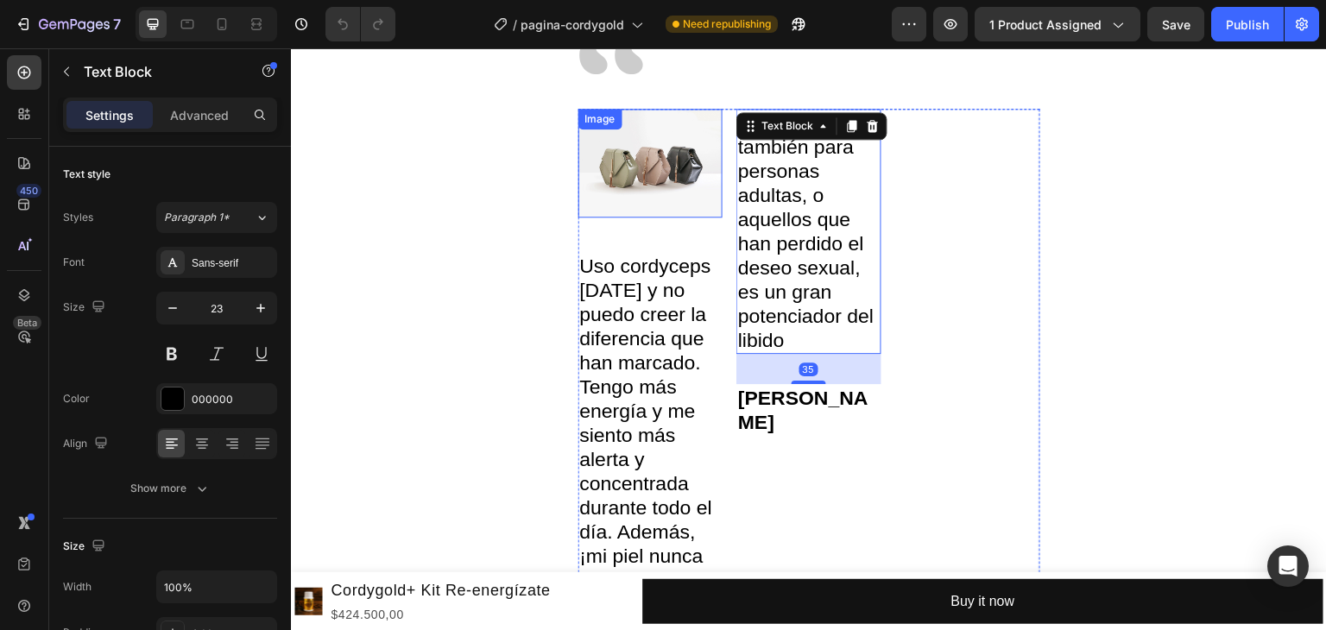 The width and height of the screenshot is (1326, 630). Describe the element at coordinates (496, 78) in the screenshot. I see `div: Text Block` at that location.